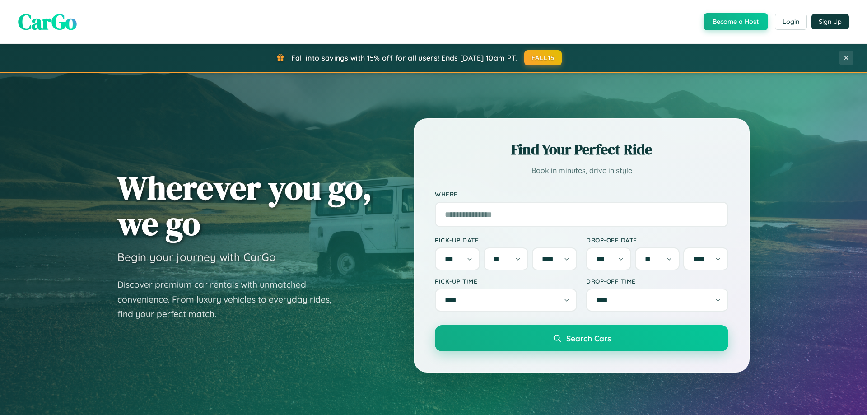 This screenshot has width=867, height=415. I want to click on label: Where, so click(582, 194).